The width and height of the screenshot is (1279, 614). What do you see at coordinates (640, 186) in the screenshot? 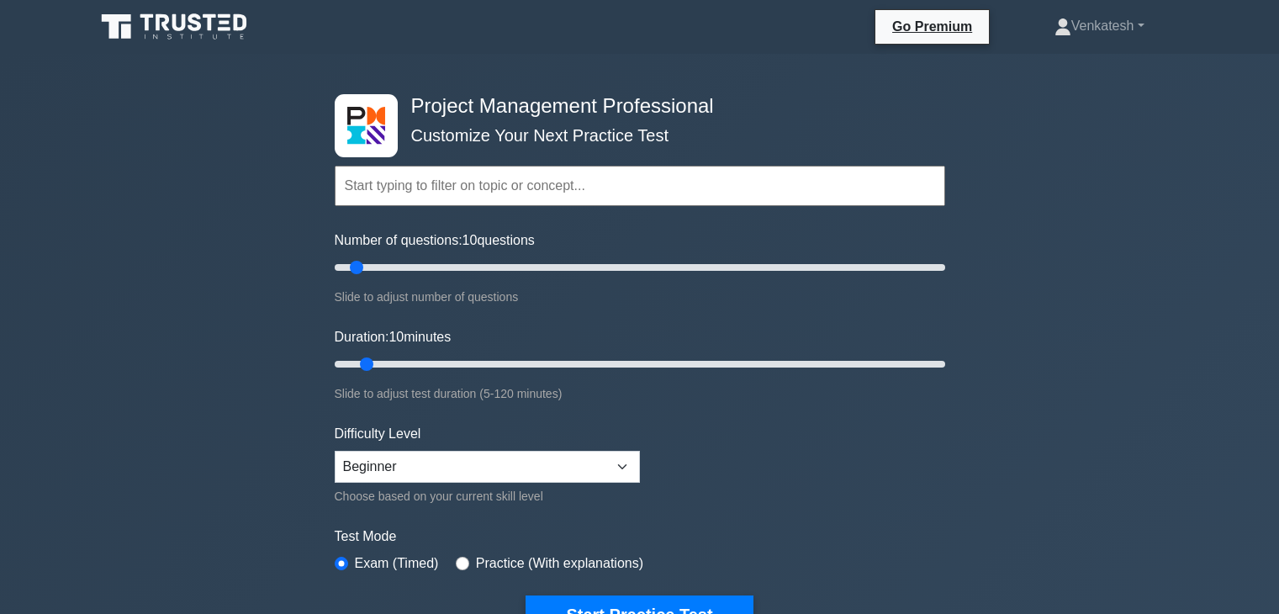
I see `input: Start typing to filter on topic or concept...` at bounding box center [640, 186].